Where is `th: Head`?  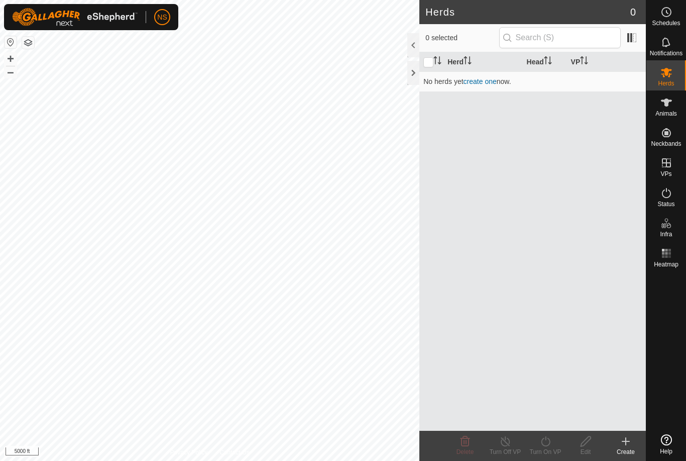
th: Head is located at coordinates (545, 62).